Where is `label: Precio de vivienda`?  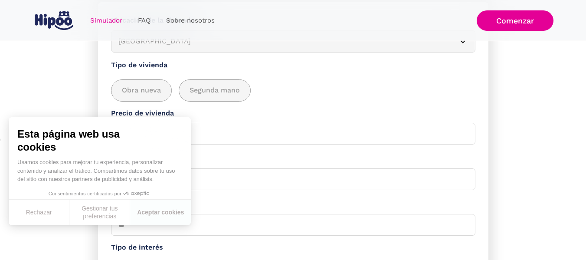 label: Precio de vivienda is located at coordinates (293, 113).